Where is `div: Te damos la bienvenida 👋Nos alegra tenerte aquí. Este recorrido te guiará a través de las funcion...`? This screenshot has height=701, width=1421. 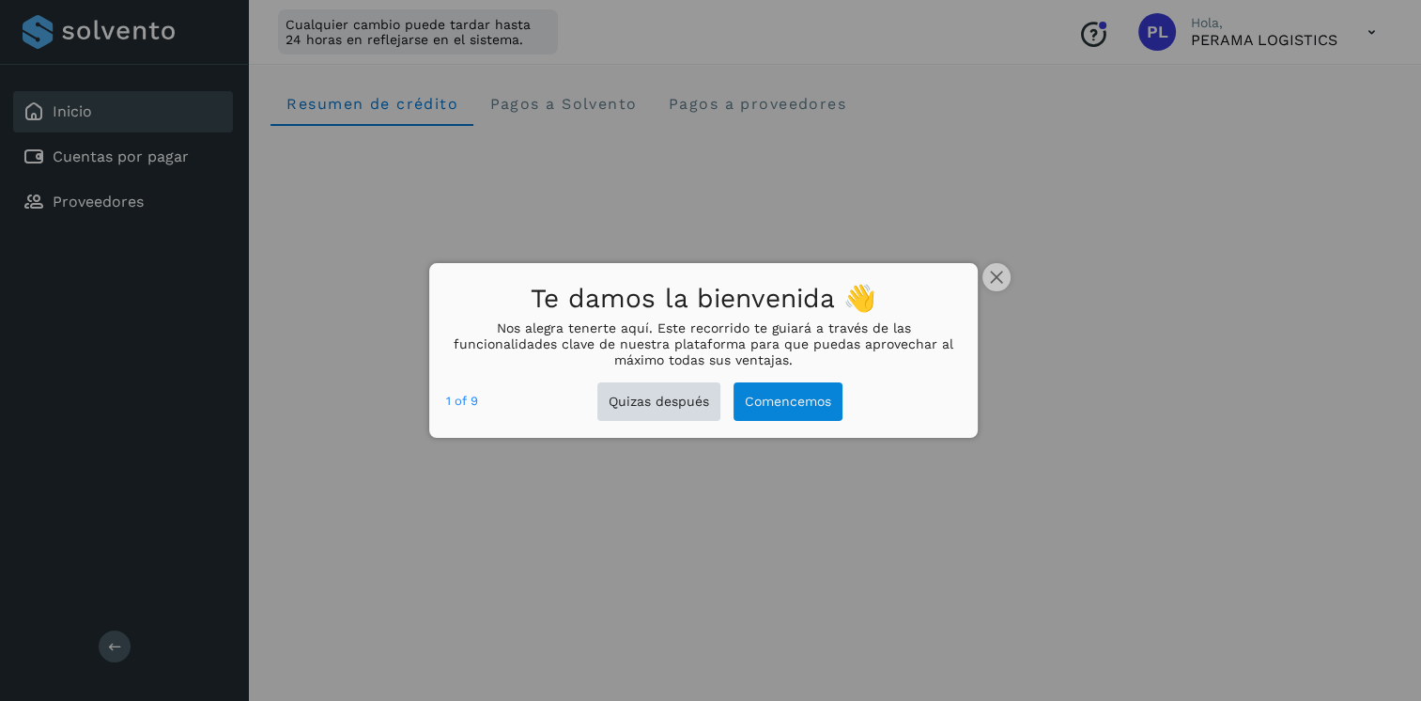
div: Te damos la bienvenida 👋Nos alegra tenerte aquí. Este recorrido te guiará a través de las funcion... is located at coordinates (703, 350).